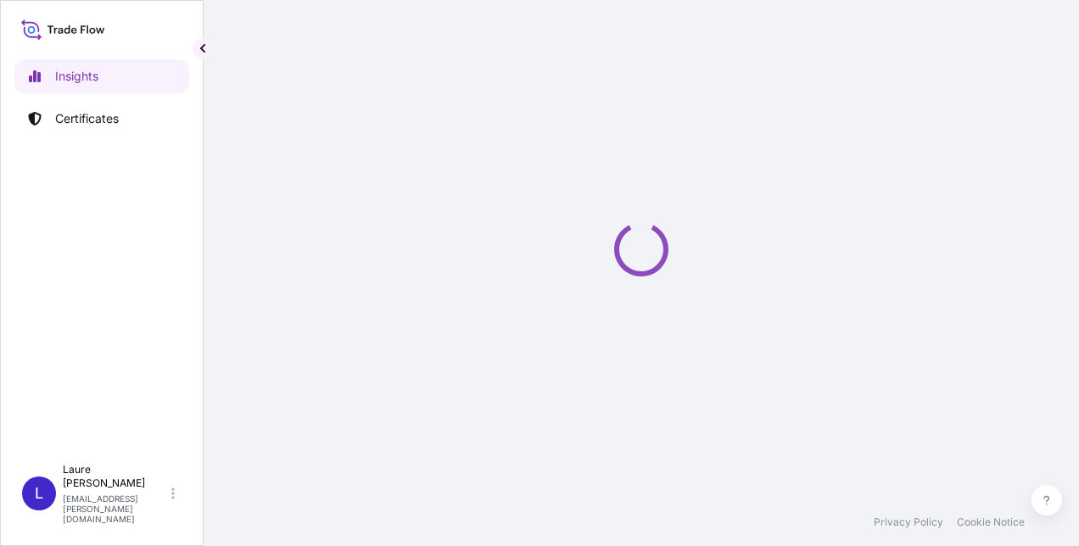 The image size is (1079, 546). Describe the element at coordinates (991, 522) in the screenshot. I see `a: Cookie Notice` at that location.